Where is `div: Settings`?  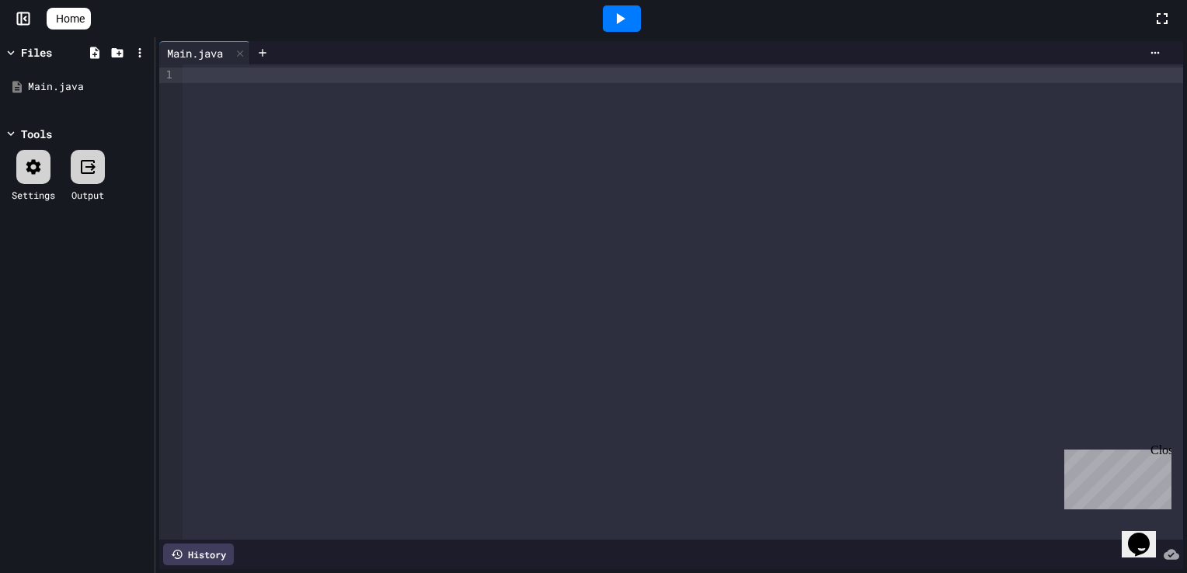 div: Settings is located at coordinates (33, 195).